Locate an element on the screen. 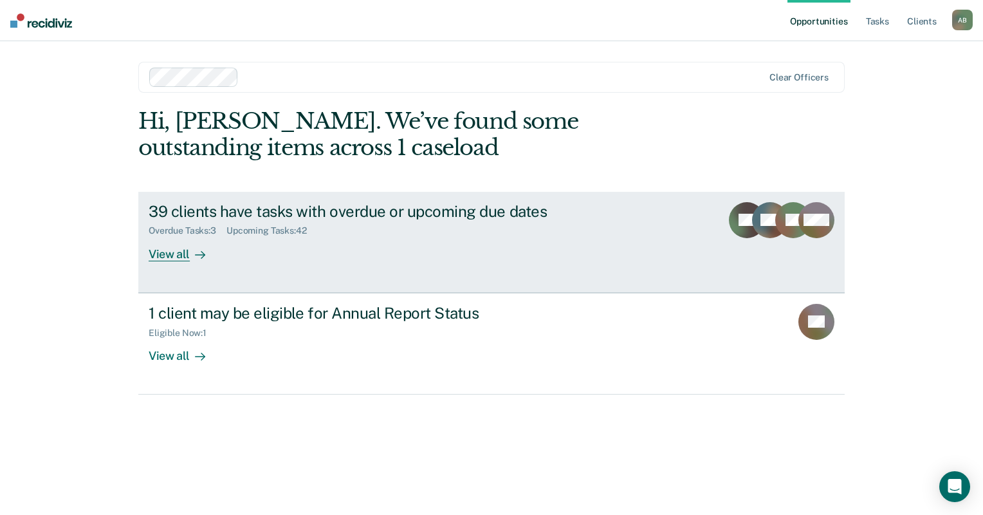  div: 1 client may be eligible for Annual Report Status is located at coordinates (374, 313).